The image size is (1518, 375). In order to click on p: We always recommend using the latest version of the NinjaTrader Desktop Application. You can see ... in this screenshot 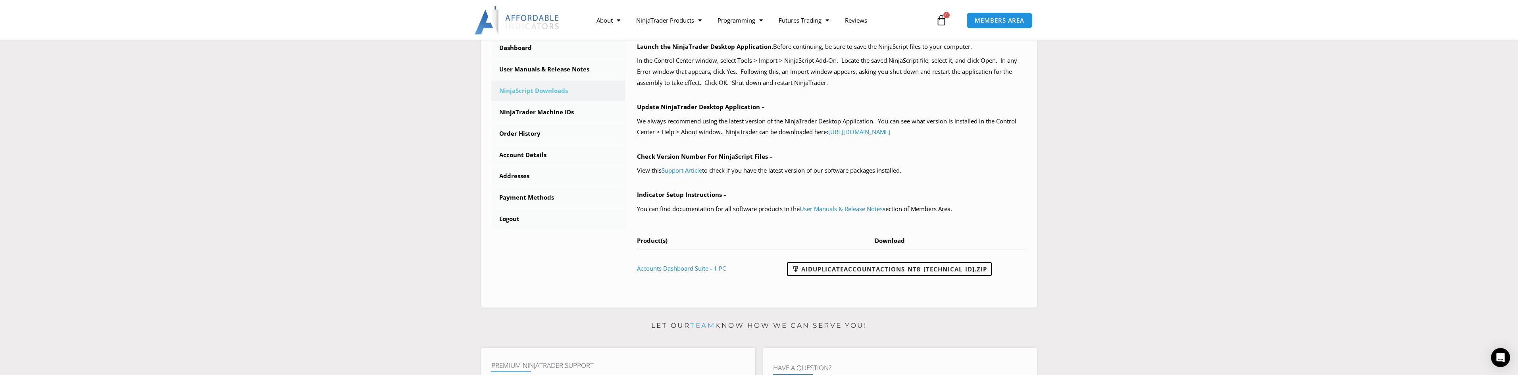, I will do `click(832, 127)`.